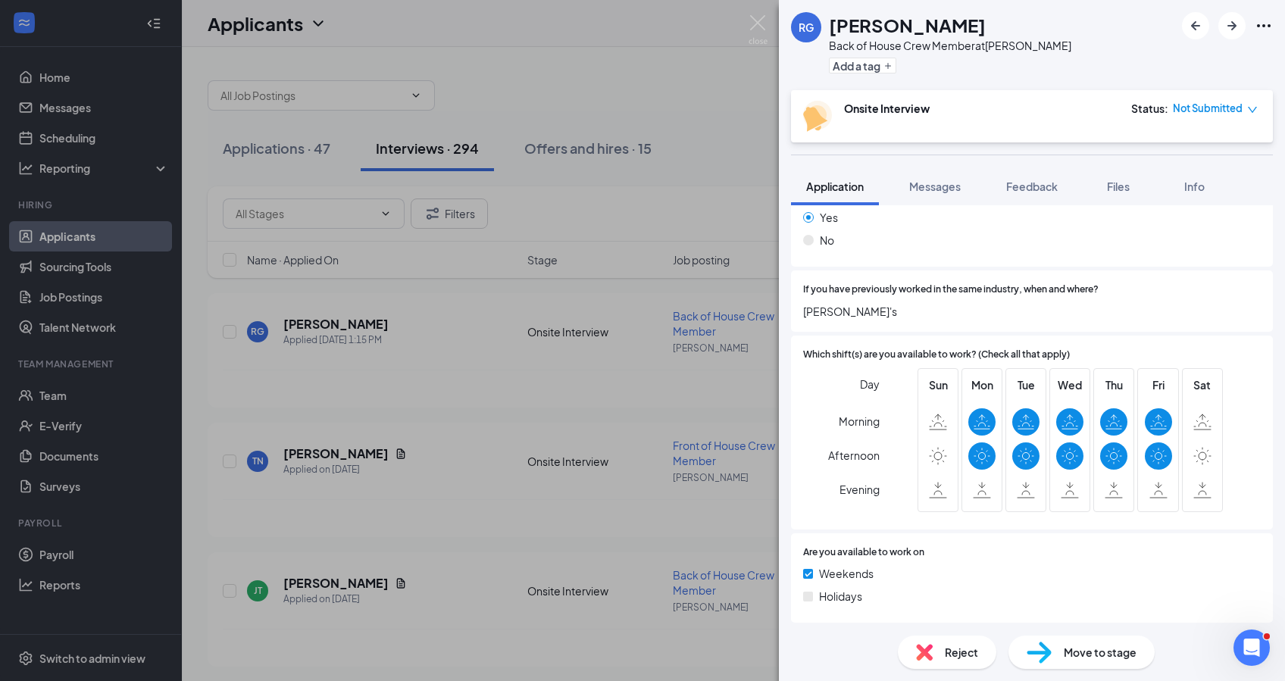  I want to click on svg: ArrowLeftNew, so click(1195, 26).